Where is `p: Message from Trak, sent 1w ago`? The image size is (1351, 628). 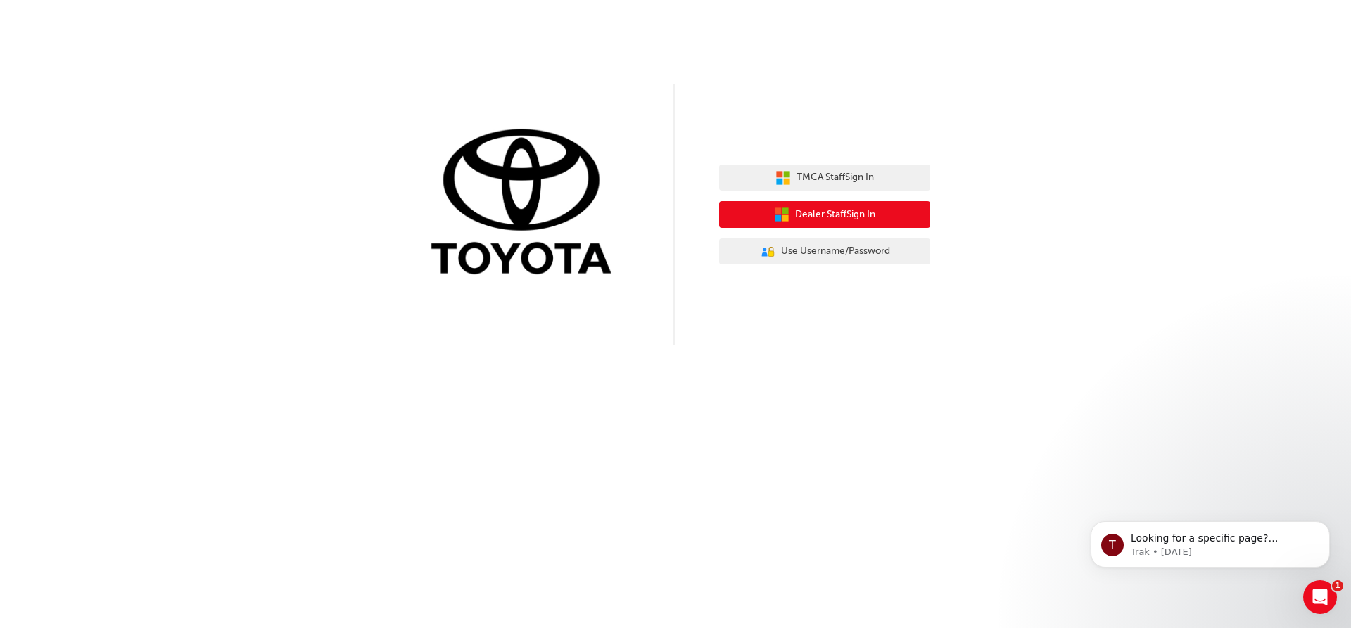 p: Message from Trak, sent 1w ago is located at coordinates (152, 61).